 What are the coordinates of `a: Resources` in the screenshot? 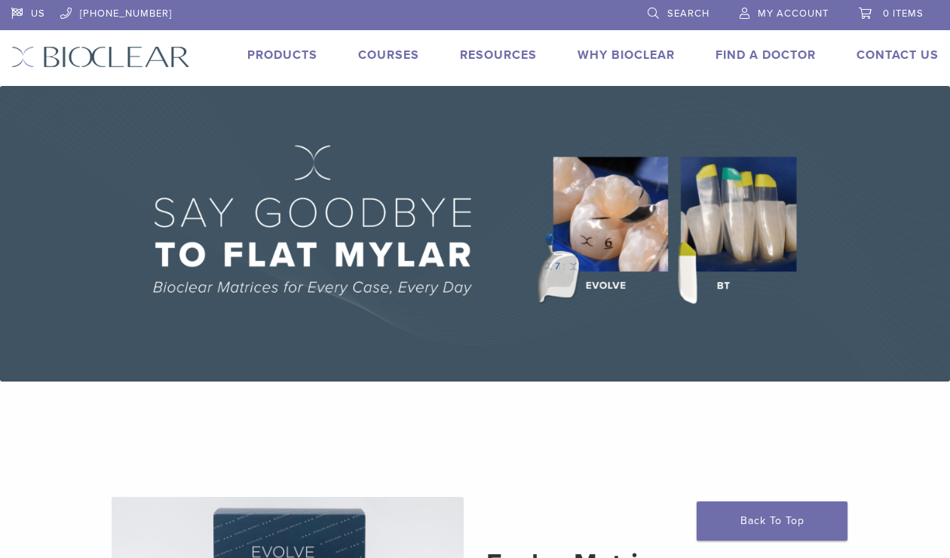 It's located at (499, 55).